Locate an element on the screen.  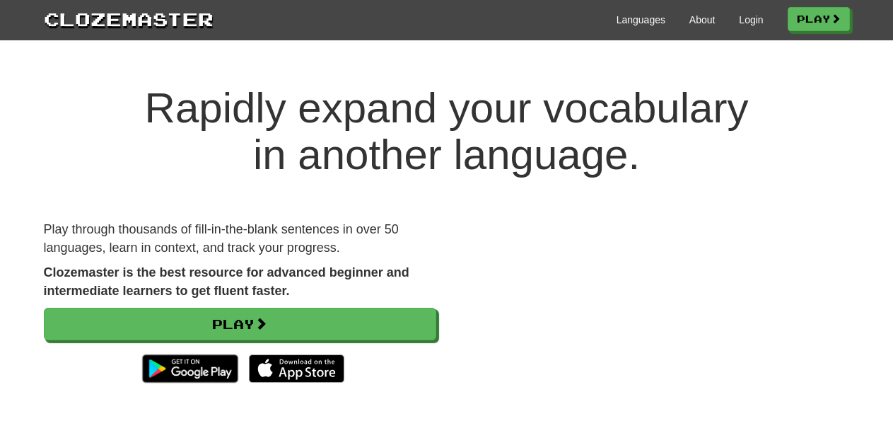
img: Download_on_the_App_Store_Badge_US-UK_135x40-25178aeef6eb6b83b96f5f2d004eda3bffbb37122de64afbaef7... is located at coordinates (296, 369).